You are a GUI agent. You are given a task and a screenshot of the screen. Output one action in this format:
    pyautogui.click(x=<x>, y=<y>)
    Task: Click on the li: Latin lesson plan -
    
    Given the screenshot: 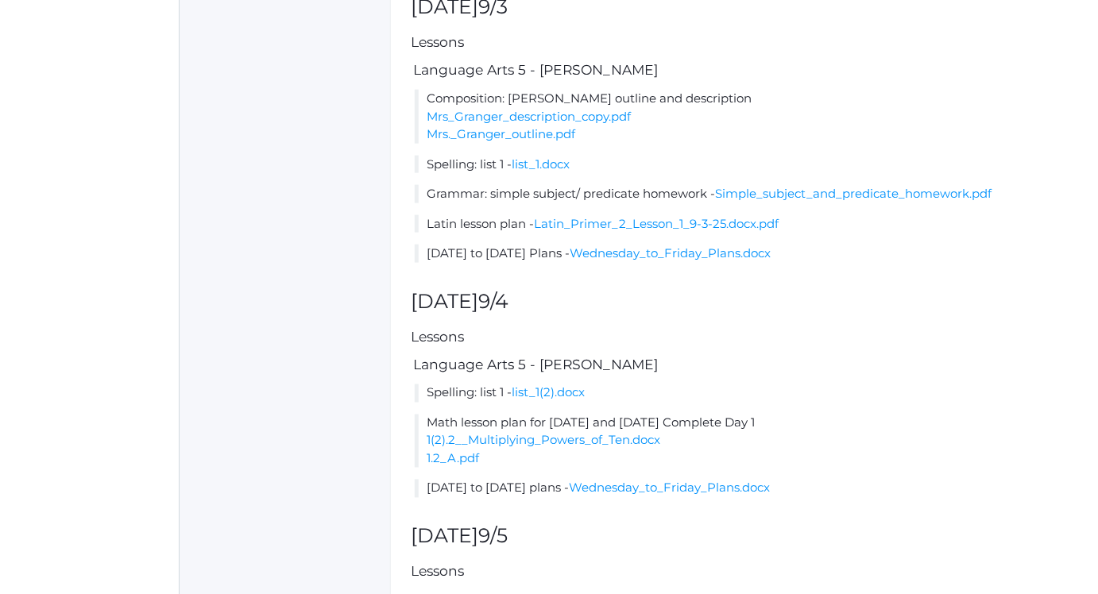 What is the action you would take?
    pyautogui.click(x=748, y=224)
    